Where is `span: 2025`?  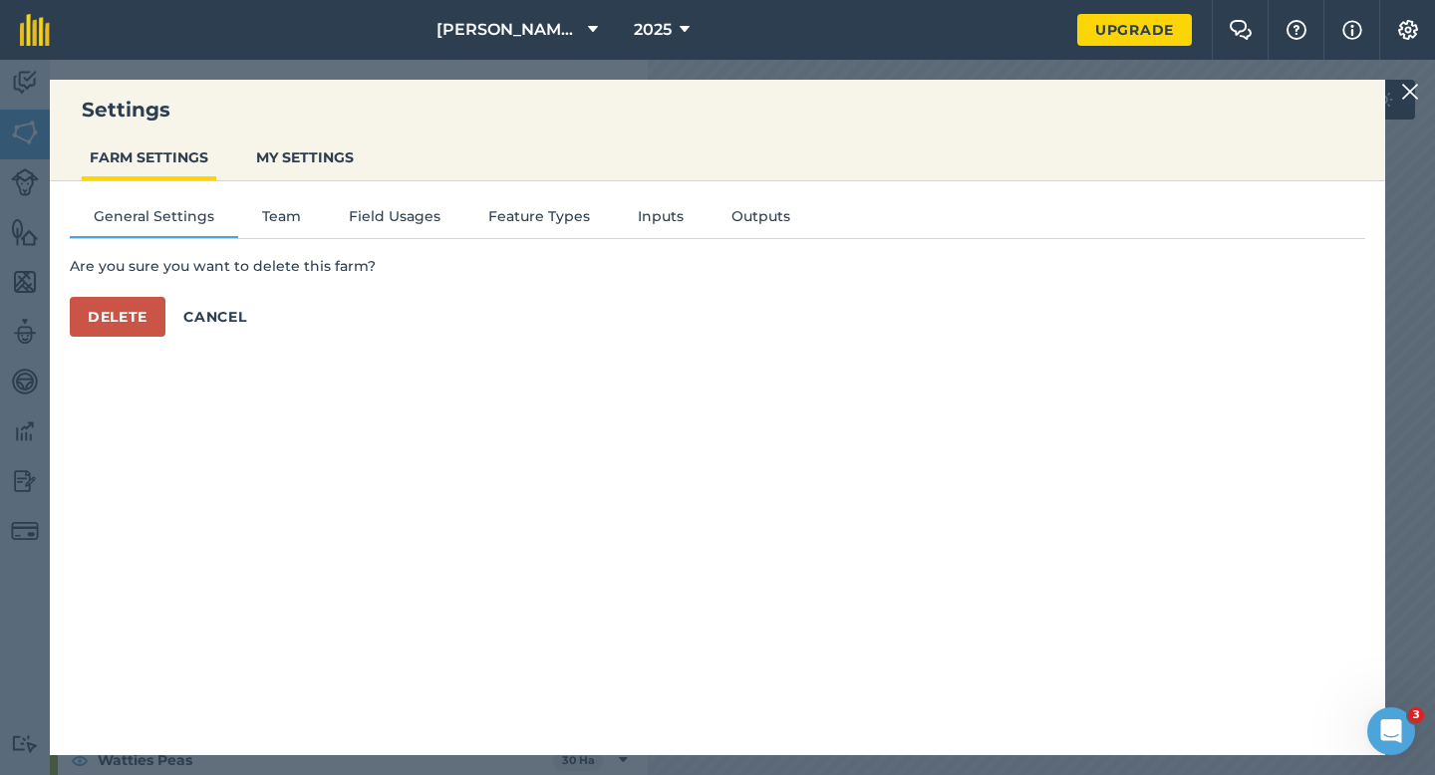 span: 2025 is located at coordinates (653, 30).